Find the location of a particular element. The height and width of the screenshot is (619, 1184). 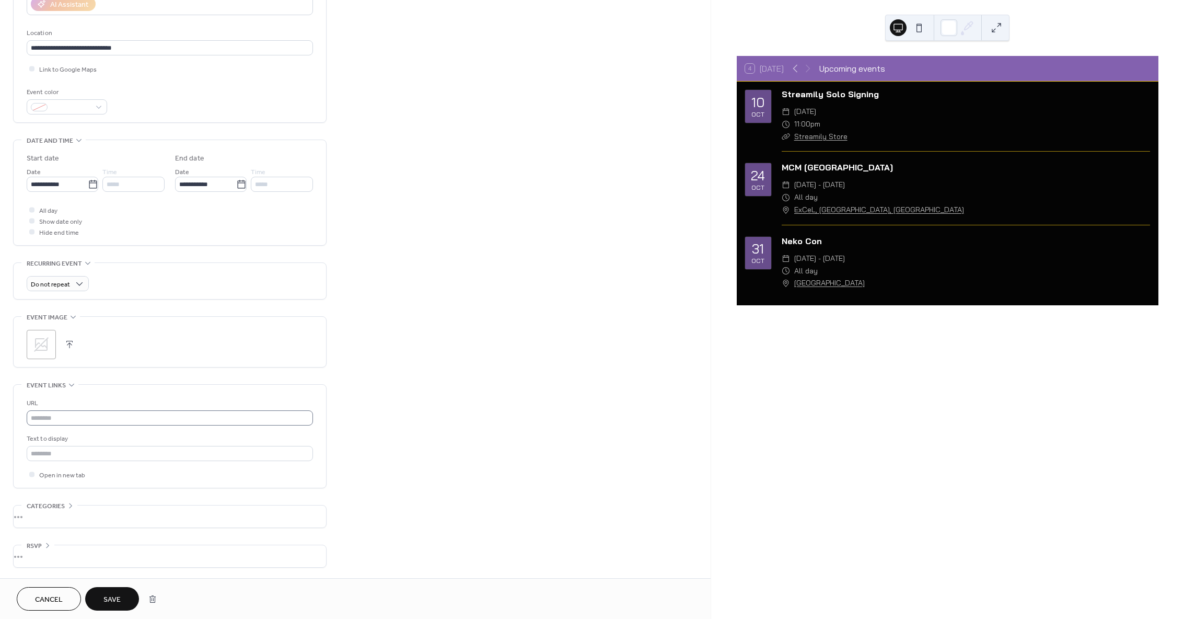

span: Open in new tab is located at coordinates (62, 475).